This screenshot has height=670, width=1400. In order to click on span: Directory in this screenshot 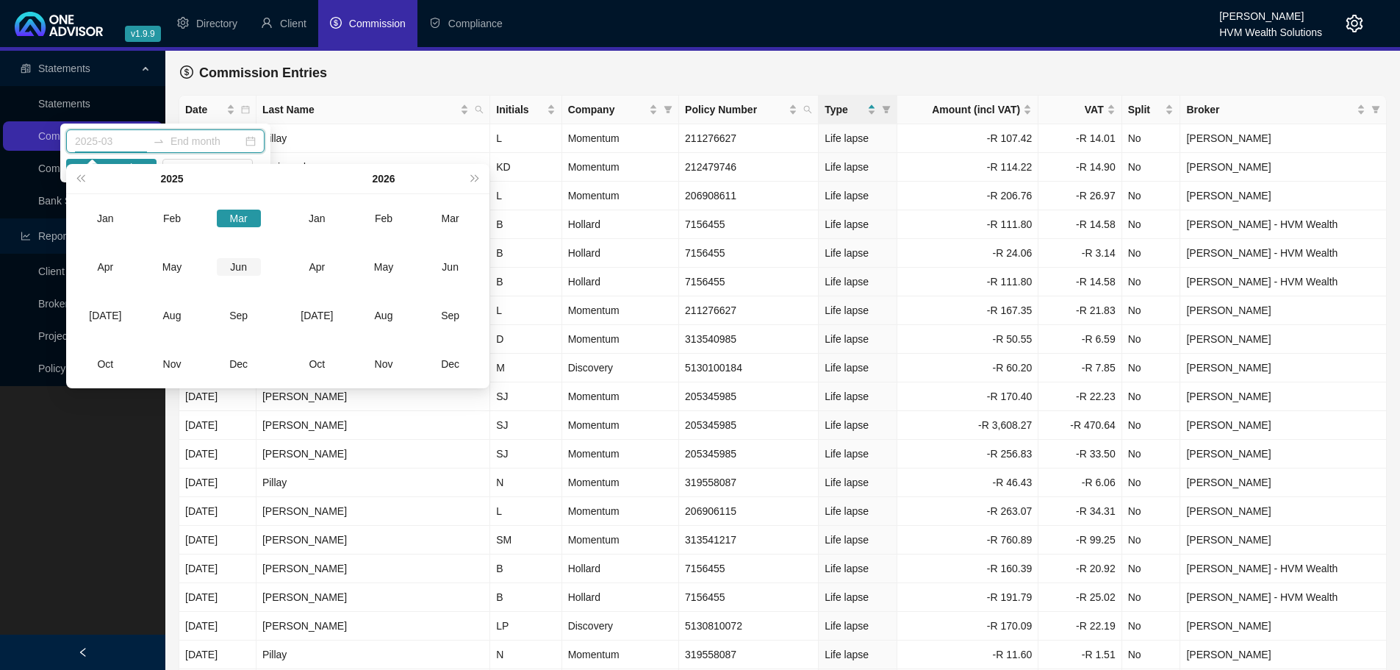, I will do `click(217, 24)`.